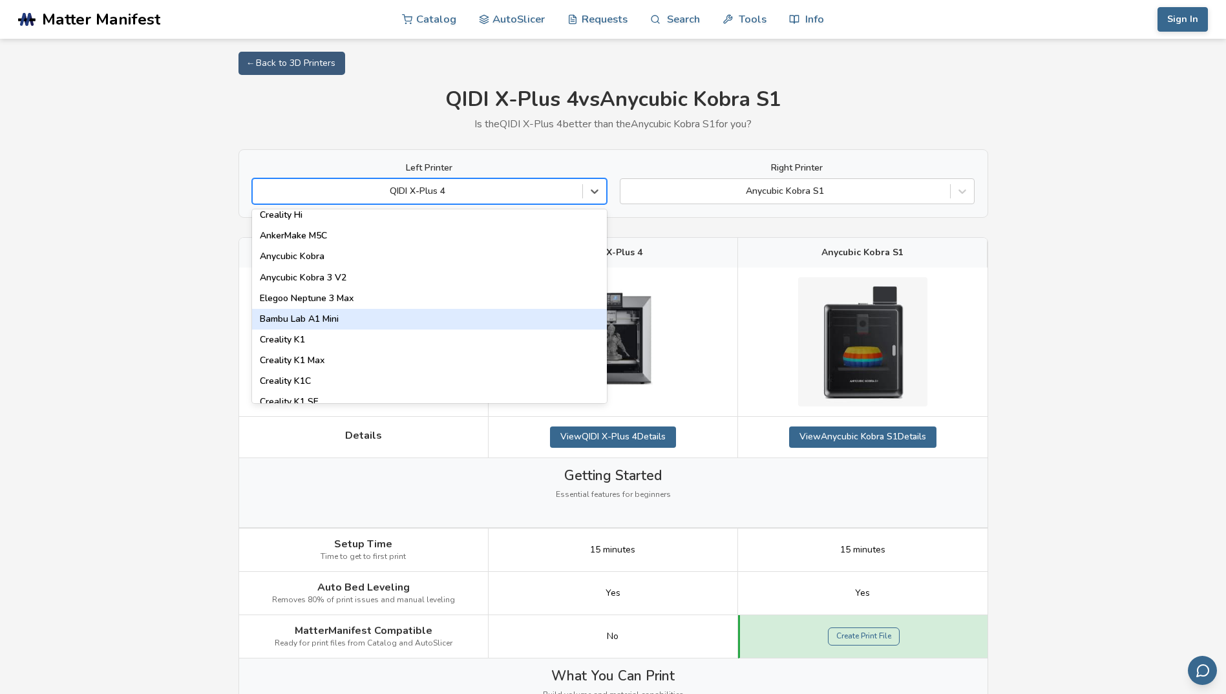  I want to click on span: Getting Started, so click(613, 476).